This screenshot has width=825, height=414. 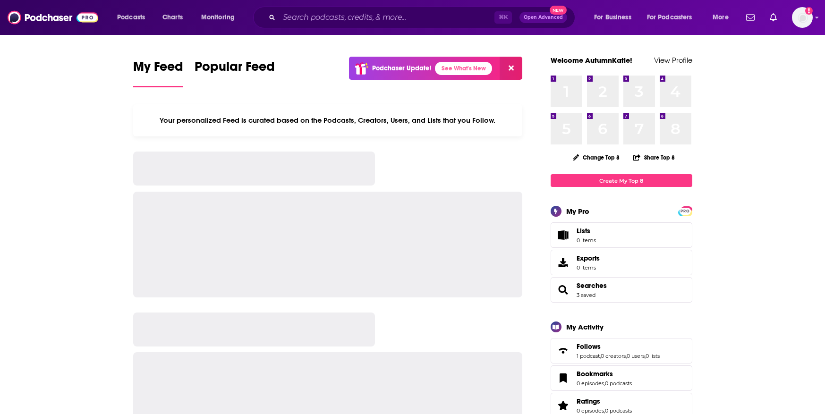 I want to click on a: 0 creators, so click(x=613, y=356).